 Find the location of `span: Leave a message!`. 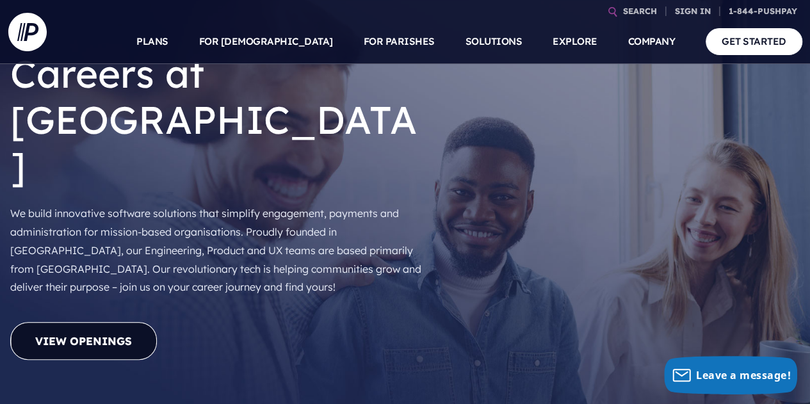

span: Leave a message! is located at coordinates (743, 375).